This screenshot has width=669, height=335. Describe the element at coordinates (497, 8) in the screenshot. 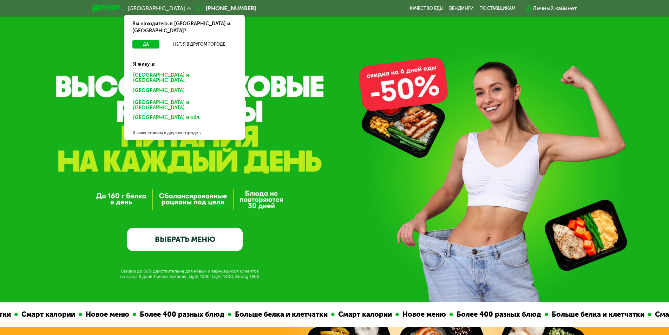

I see `div: поставщикам` at that location.